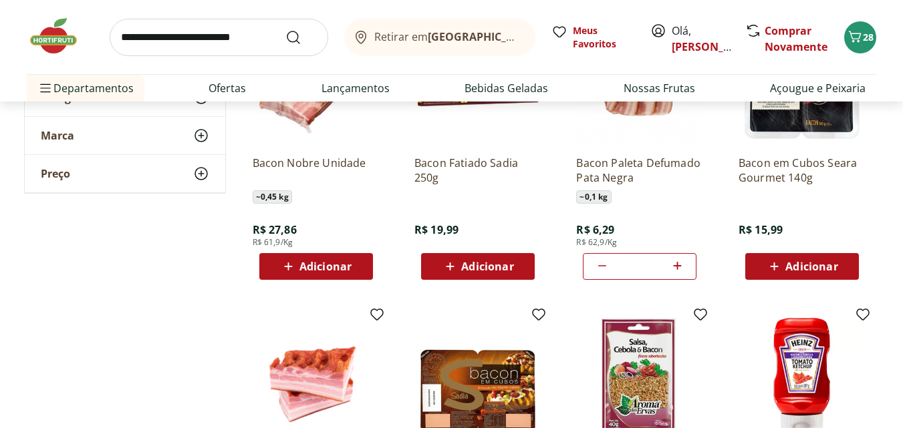 The height and width of the screenshot is (428, 903). I want to click on input: search, so click(218, 37).